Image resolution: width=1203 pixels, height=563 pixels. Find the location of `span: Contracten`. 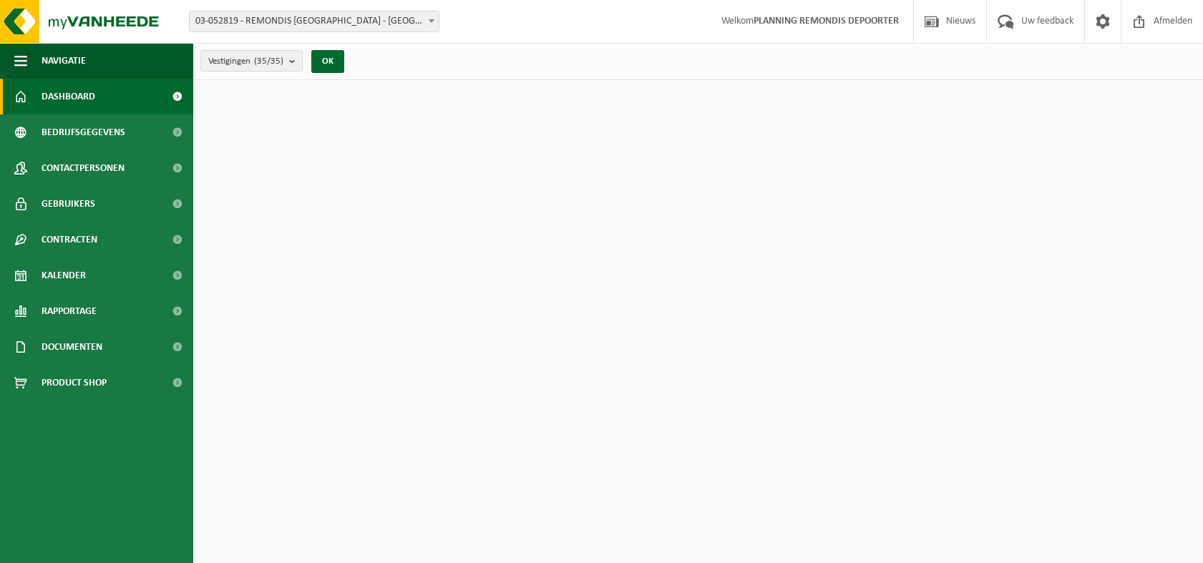

span: Contracten is located at coordinates (69, 240).